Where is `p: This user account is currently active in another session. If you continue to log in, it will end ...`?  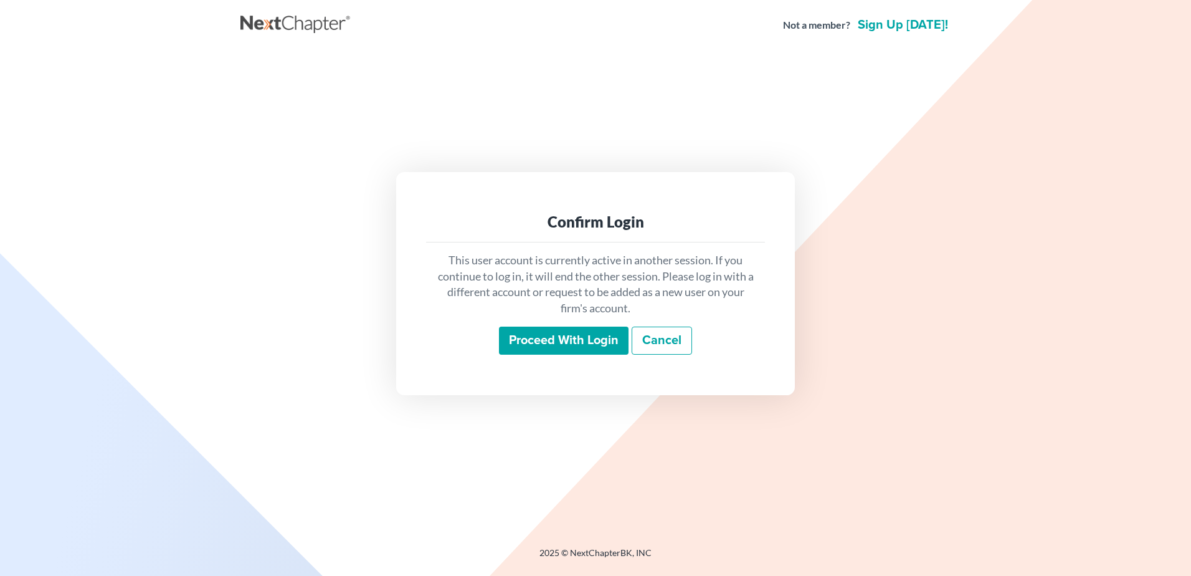 p: This user account is currently active in another session. If you continue to log in, it will end ... is located at coordinates (596, 284).